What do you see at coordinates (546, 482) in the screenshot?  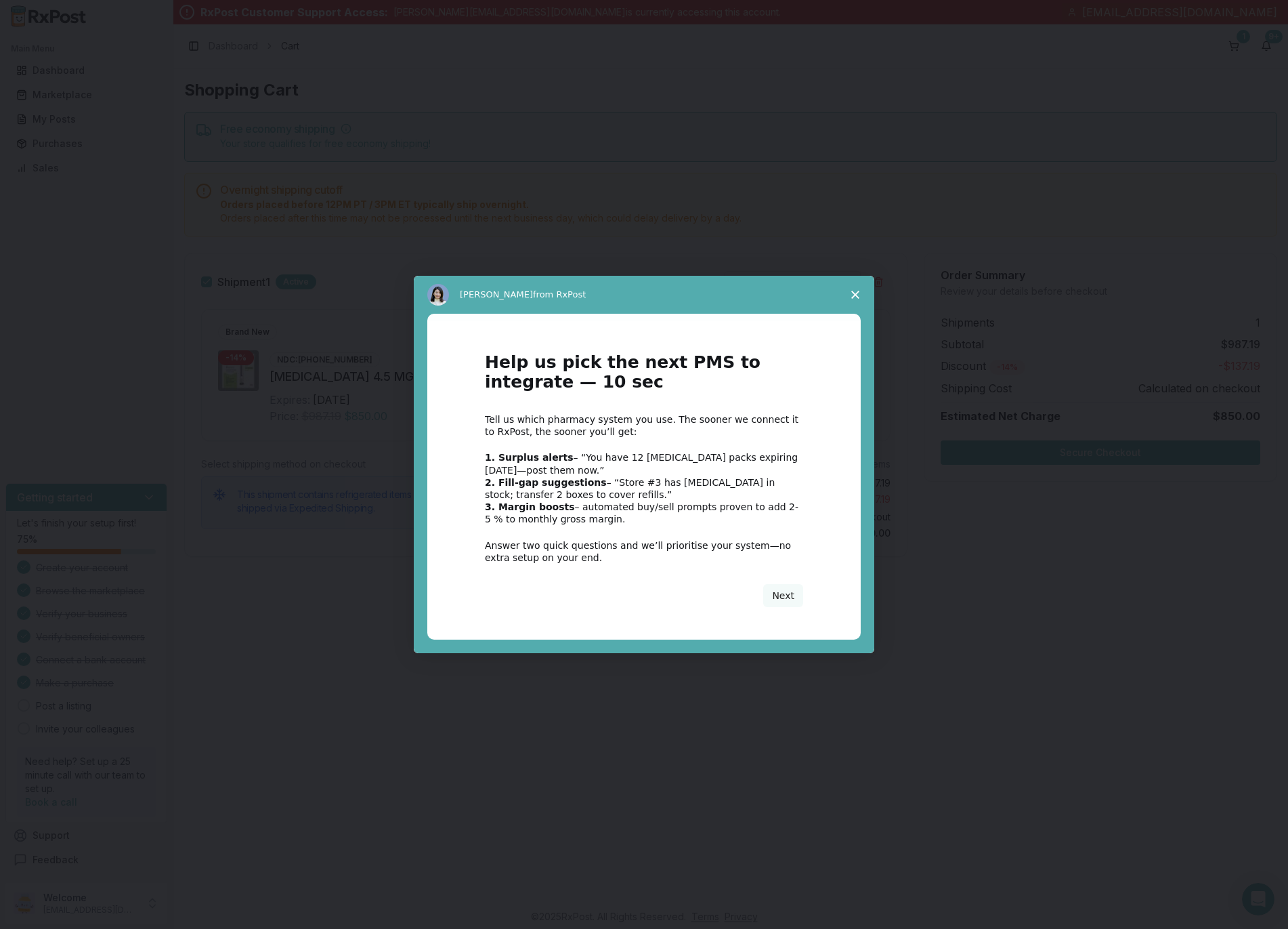 I see `b: 2. Fill-gap suggestions` at bounding box center [546, 482].